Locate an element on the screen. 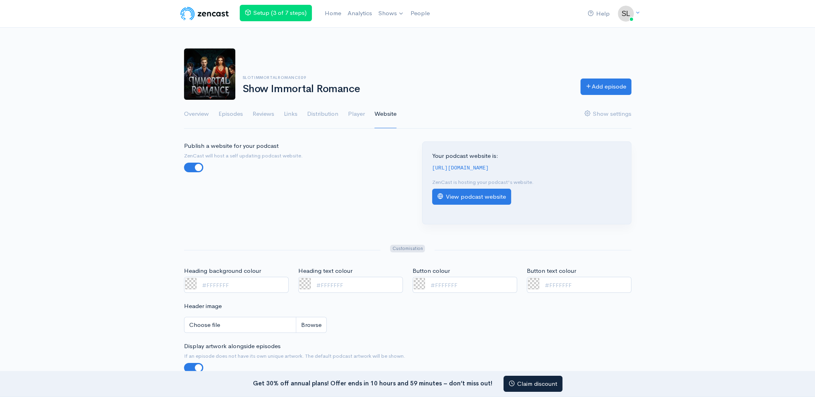  a: View podcast website is located at coordinates (471, 197).